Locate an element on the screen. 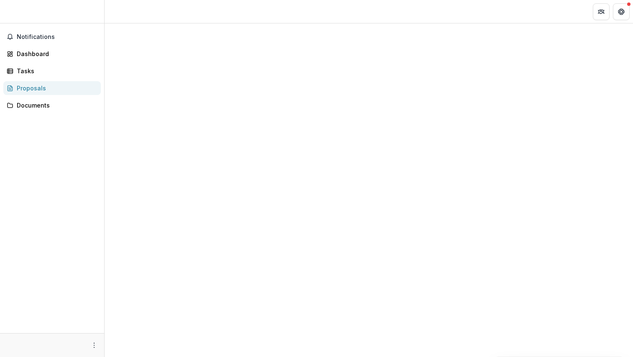 This screenshot has width=633, height=357. button: More is located at coordinates (94, 345).